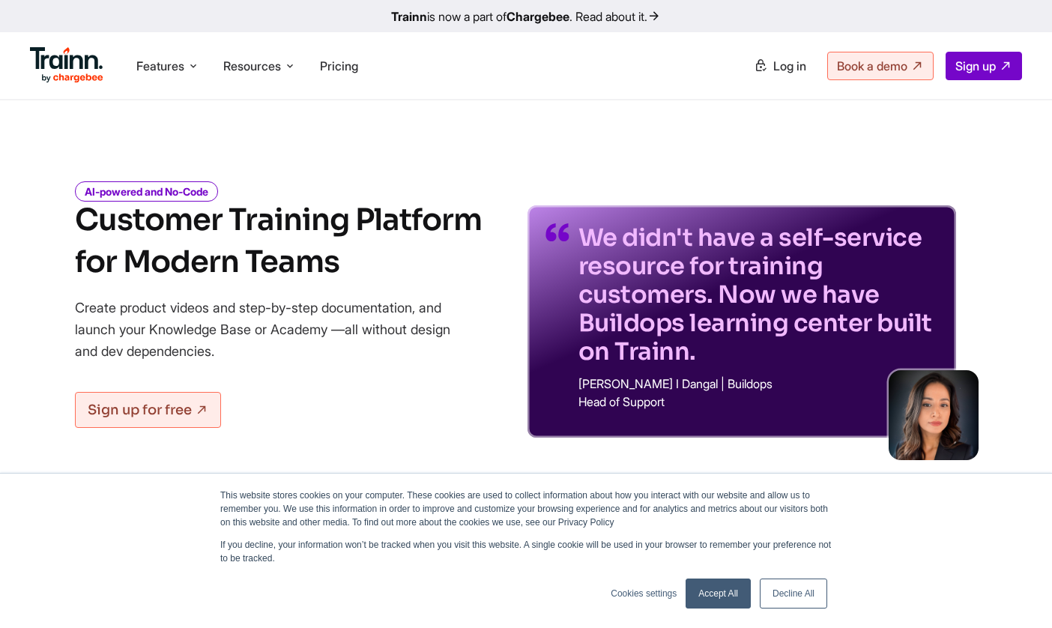 The height and width of the screenshot is (628, 1052). I want to click on b: Trainn, so click(409, 16).